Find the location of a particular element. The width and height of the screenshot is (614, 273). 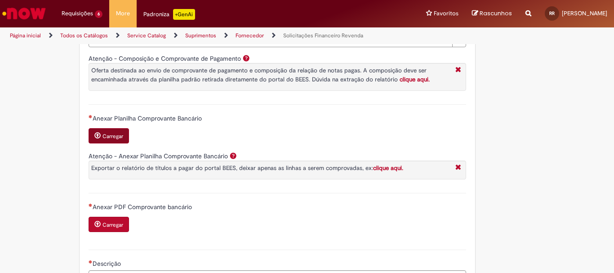

a: Página inicial is located at coordinates (25, 35).